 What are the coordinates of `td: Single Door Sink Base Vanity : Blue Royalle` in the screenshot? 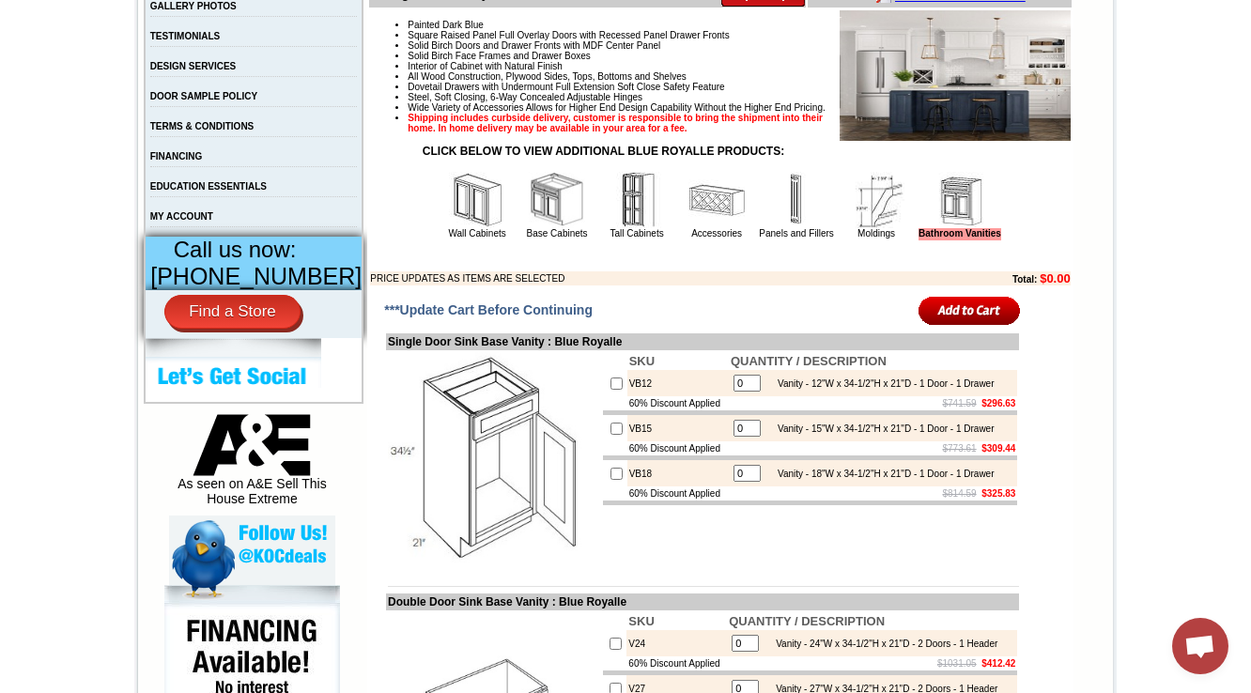 It's located at (703, 342).